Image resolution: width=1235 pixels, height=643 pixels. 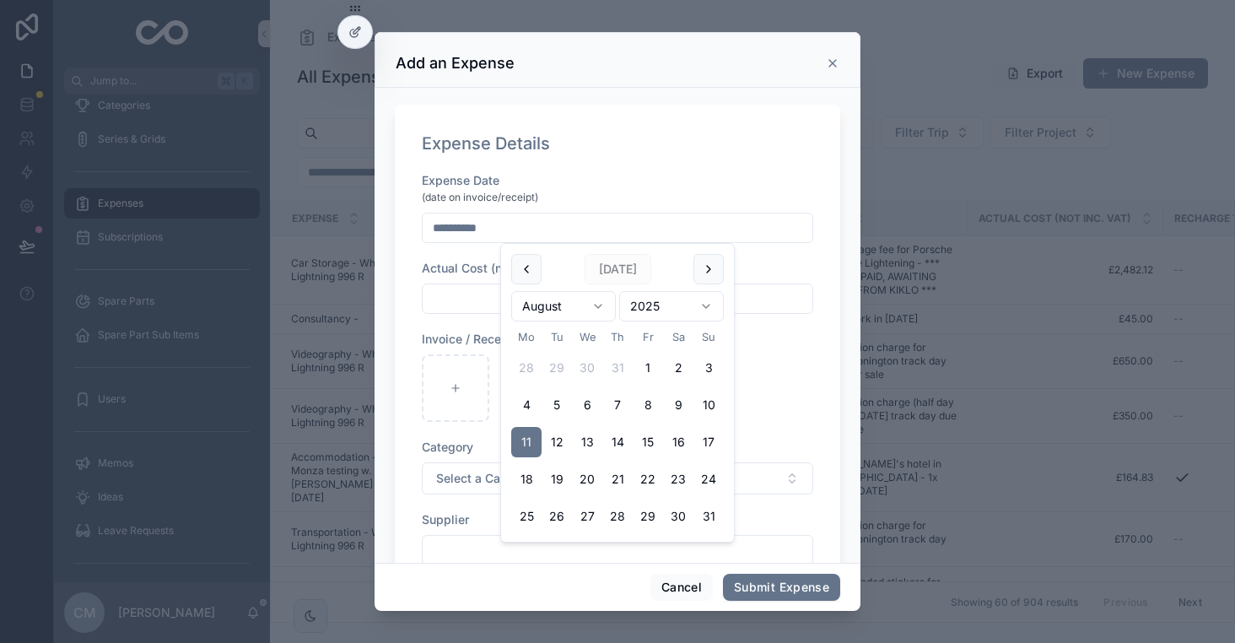 What do you see at coordinates (526, 368) in the screenshot?
I see `button: Monday, 28 July 2025` at bounding box center [526, 368].